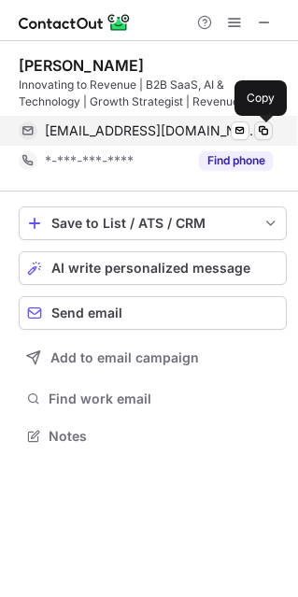 This screenshot has height=597, width=298. Describe the element at coordinates (150, 268) in the screenshot. I see `span: AI write personalized message` at that location.